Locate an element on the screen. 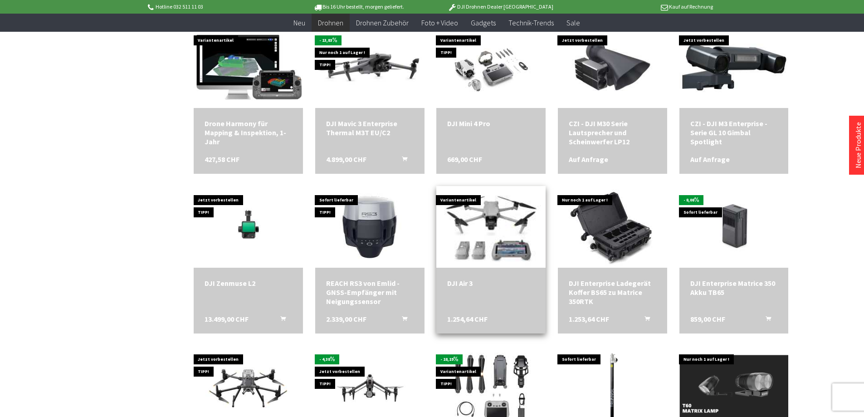 The width and height of the screenshot is (864, 417). p: Kauf auf Rechnung is located at coordinates (642, 7).